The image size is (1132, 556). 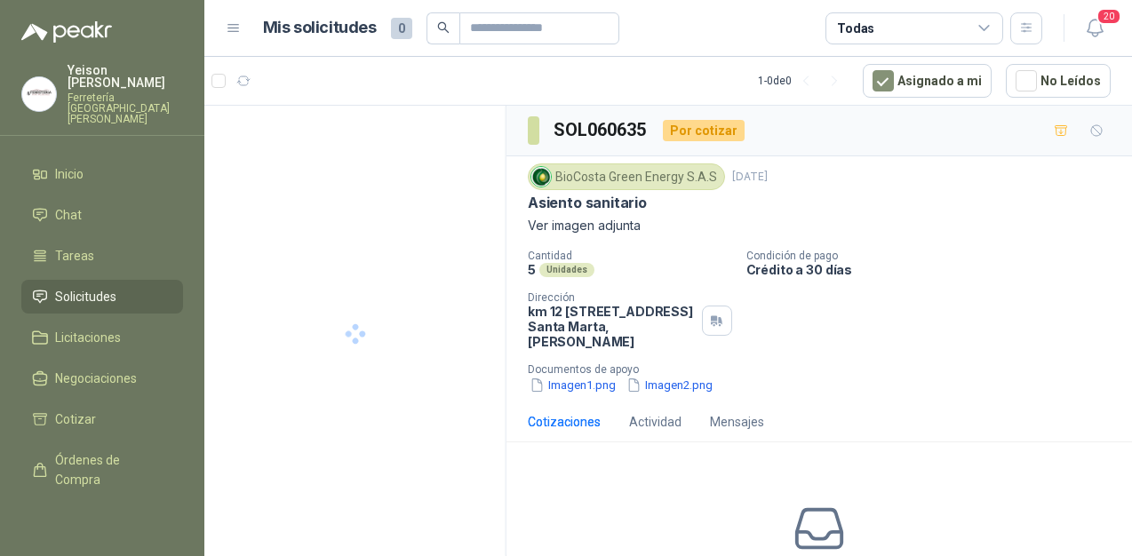 What do you see at coordinates (626, 177) in the screenshot?
I see `div: BioCosta Green Energy S.A.S` at bounding box center [626, 177].